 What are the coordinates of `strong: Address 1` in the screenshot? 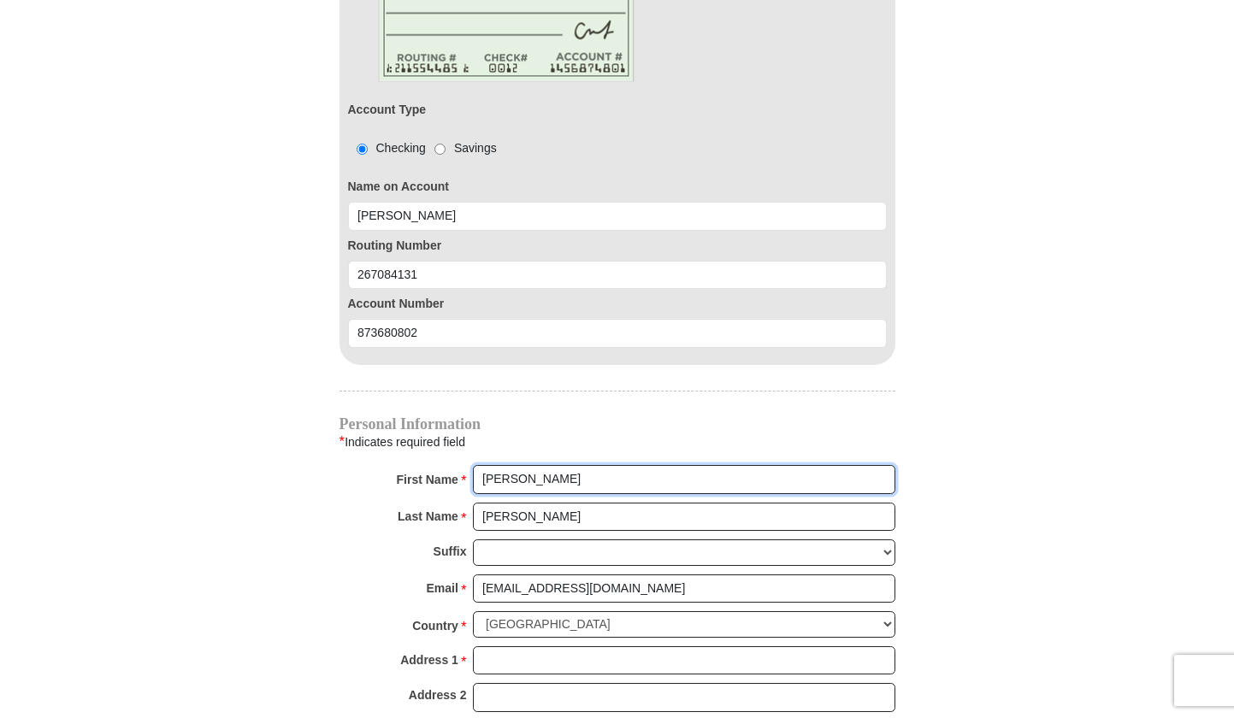 It's located at (429, 660).